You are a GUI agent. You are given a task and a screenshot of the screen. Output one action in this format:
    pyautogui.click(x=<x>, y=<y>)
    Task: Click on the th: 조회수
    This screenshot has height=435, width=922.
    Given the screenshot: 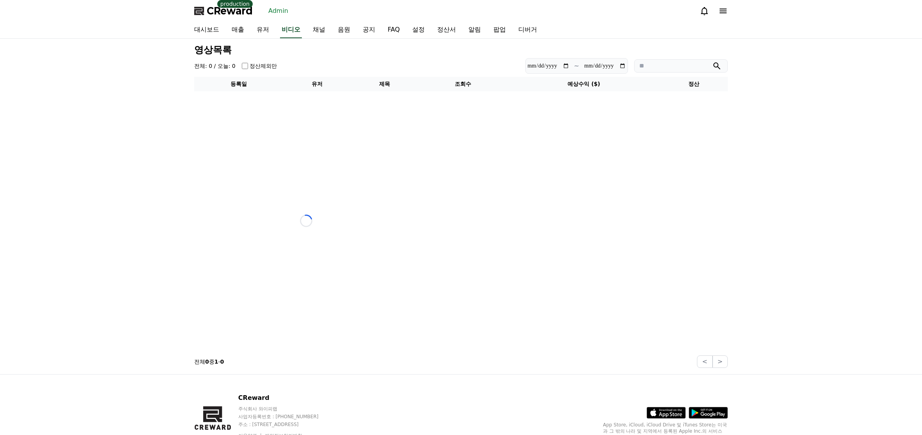 What is the action you would take?
    pyautogui.click(x=463, y=84)
    